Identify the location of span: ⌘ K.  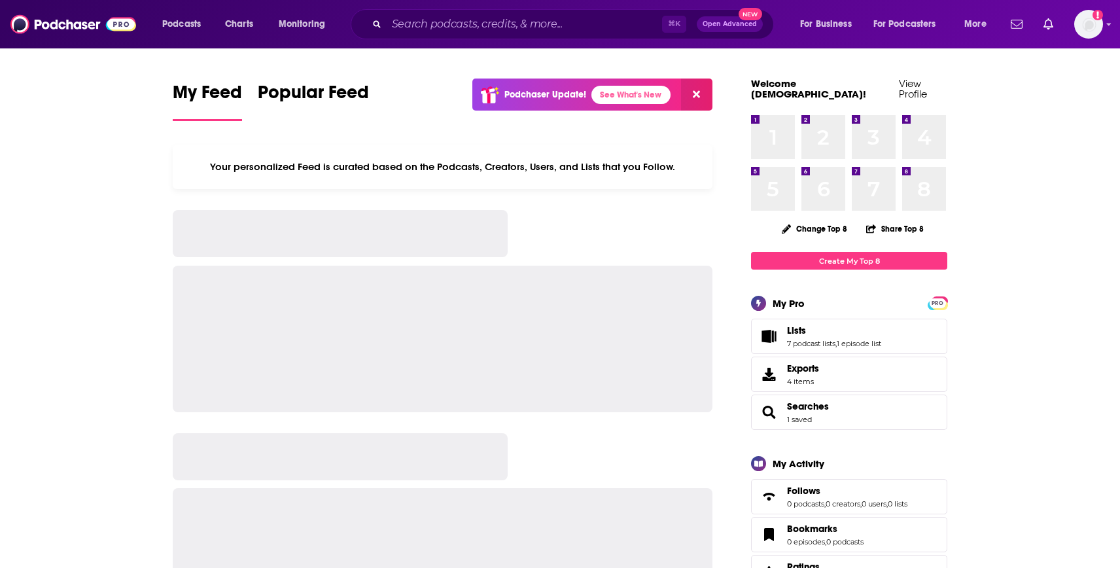
(674, 24).